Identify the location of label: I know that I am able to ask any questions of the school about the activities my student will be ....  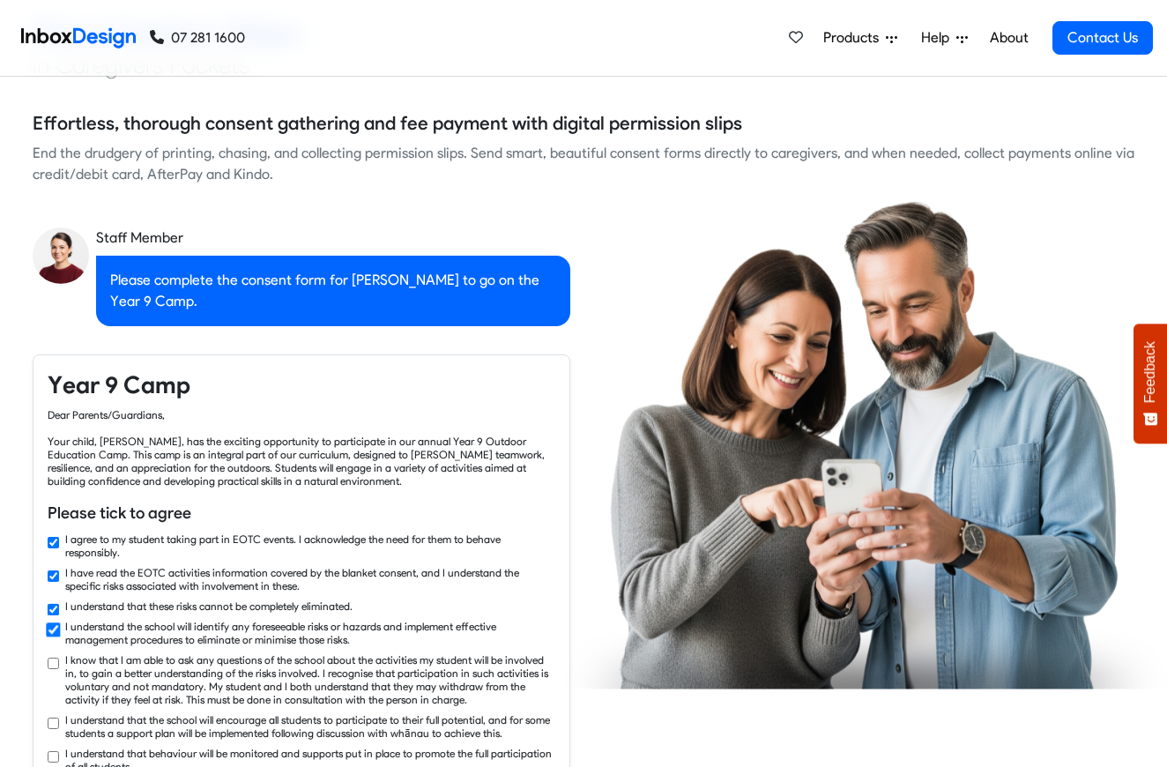
(310, 679).